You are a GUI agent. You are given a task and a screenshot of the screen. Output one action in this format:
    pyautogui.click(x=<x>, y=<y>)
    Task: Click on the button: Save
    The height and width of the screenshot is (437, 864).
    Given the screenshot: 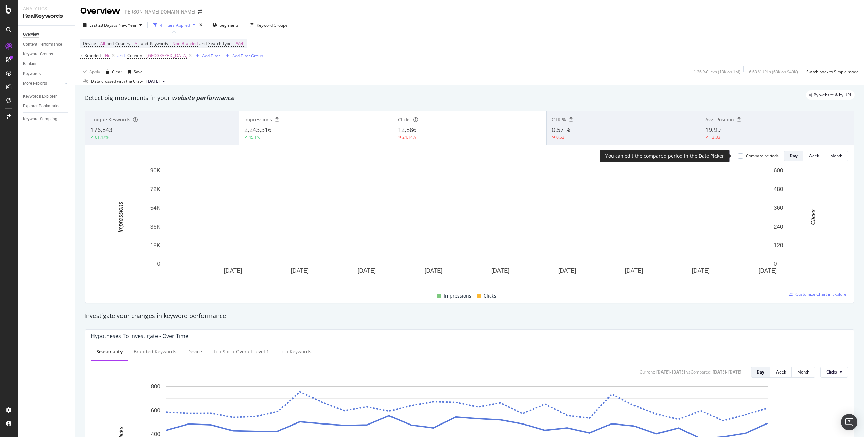 What is the action you would take?
    pyautogui.click(x=134, y=72)
    